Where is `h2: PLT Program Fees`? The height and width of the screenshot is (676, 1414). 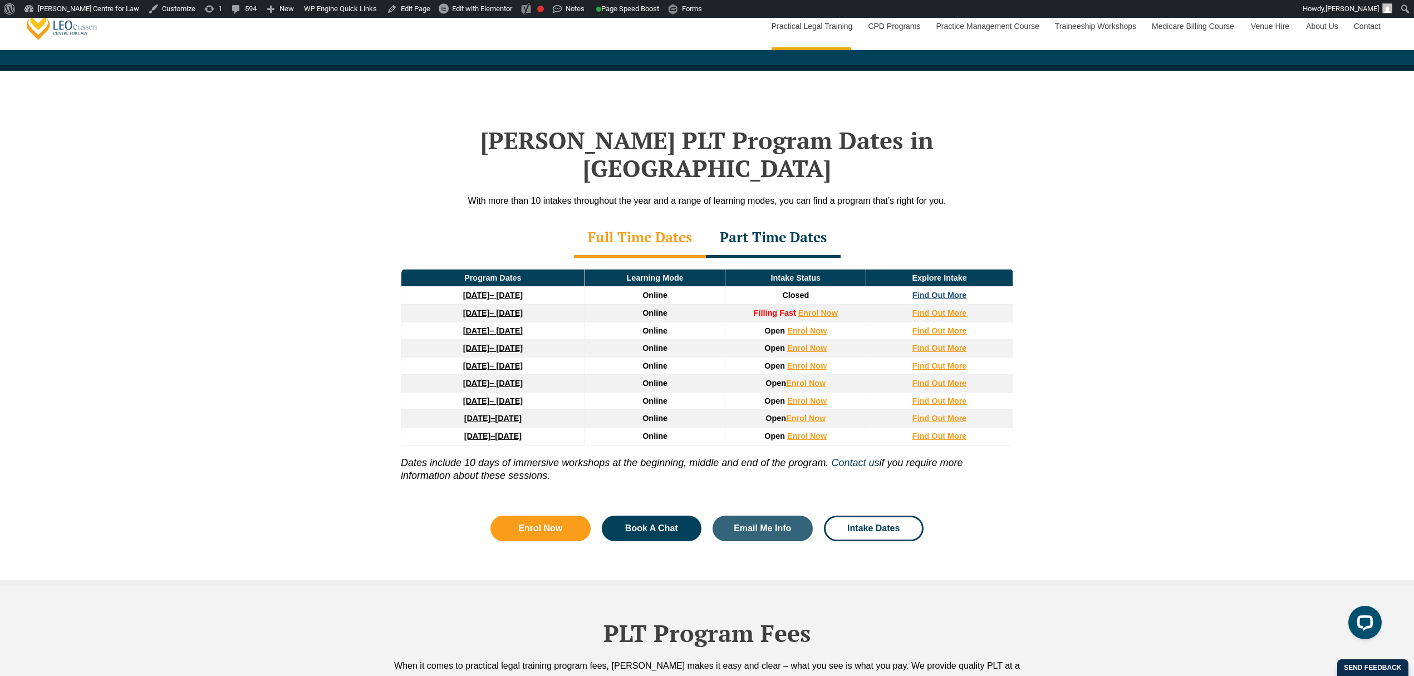
h2: PLT Program Fees is located at coordinates (707, 633).